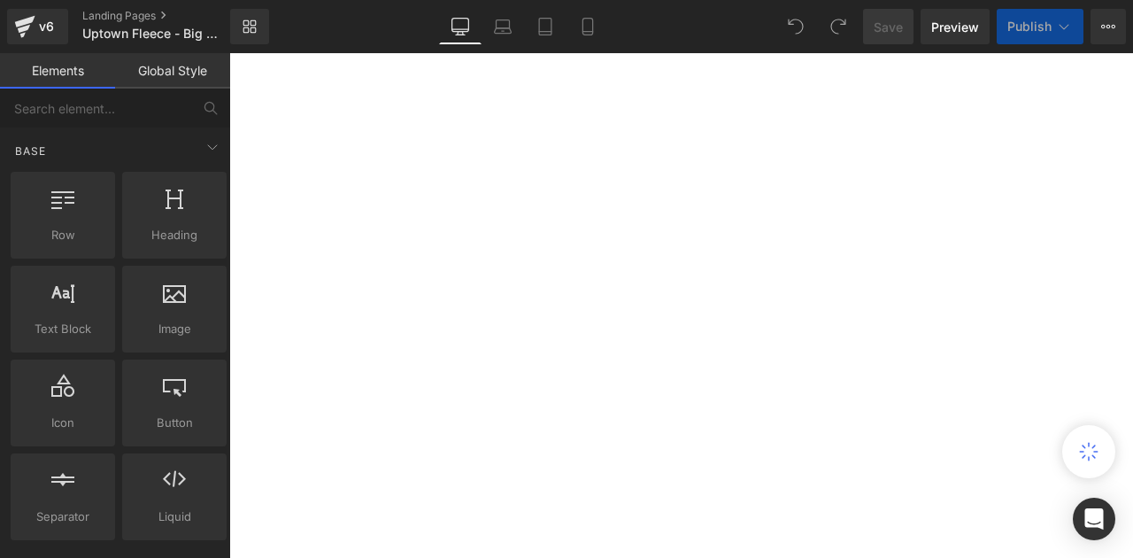 The image size is (1133, 558). Describe the element at coordinates (955, 27) in the screenshot. I see `span: Preview` at that location.